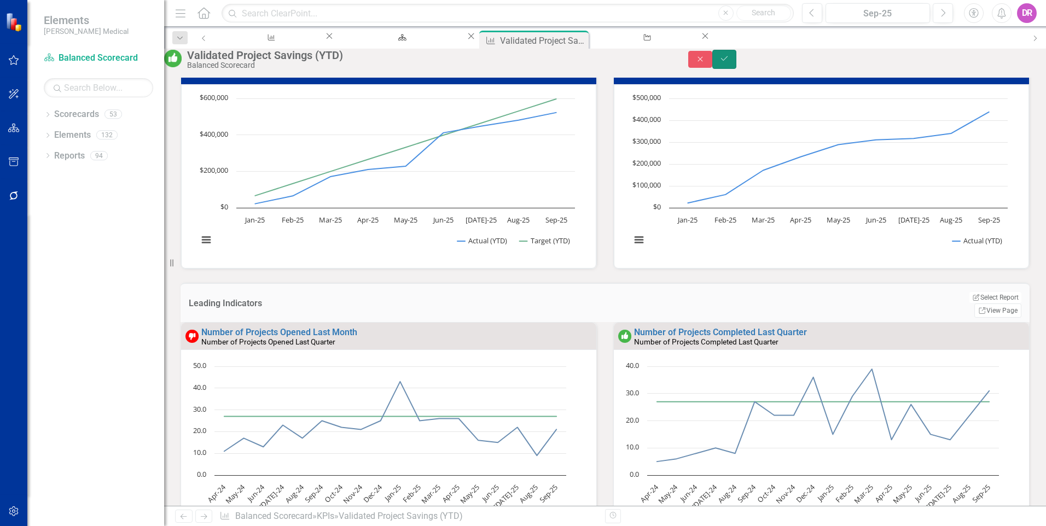 The width and height of the screenshot is (1046, 526). Describe the element at coordinates (86, 20) in the screenshot. I see `span: Elements` at that location.